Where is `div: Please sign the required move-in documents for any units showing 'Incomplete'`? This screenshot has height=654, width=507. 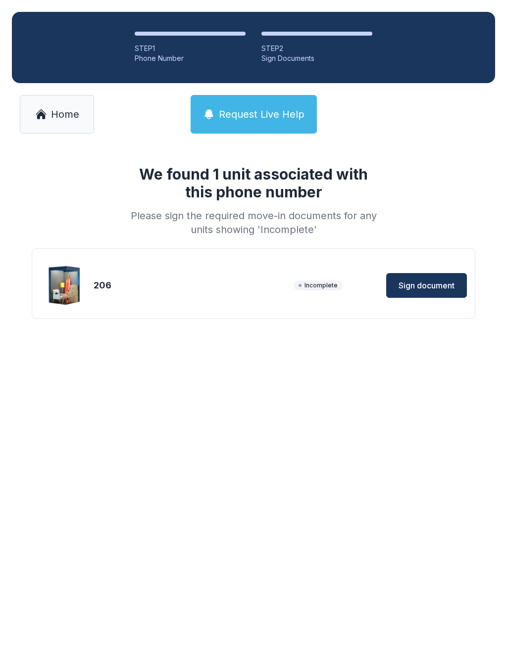
div: Please sign the required move-in documents for any units showing 'Incomplete' is located at coordinates (253, 223).